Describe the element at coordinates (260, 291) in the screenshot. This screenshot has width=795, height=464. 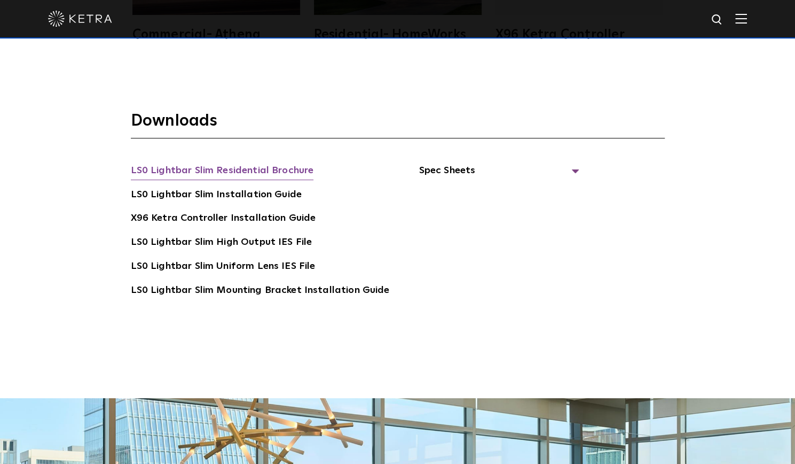
I see `a: LS0 Lightbar Slim Mounting Bracket Installation Guide` at that location.